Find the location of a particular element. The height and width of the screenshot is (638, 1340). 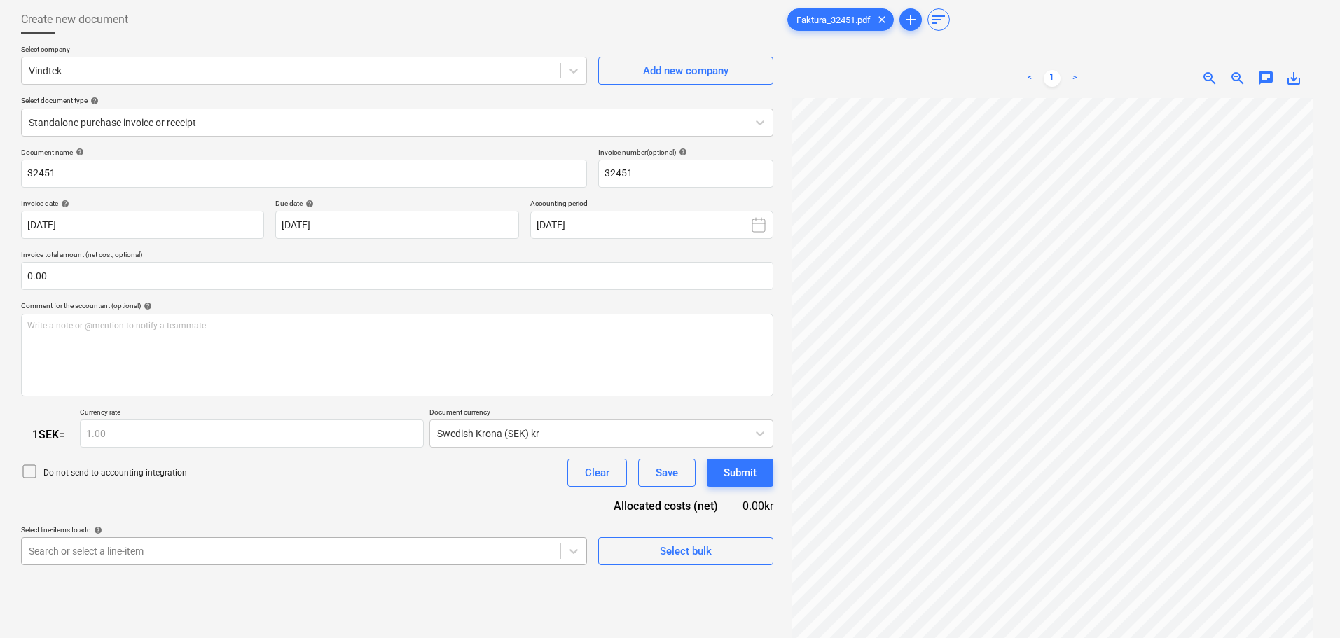

div: Add new company is located at coordinates (686, 71).